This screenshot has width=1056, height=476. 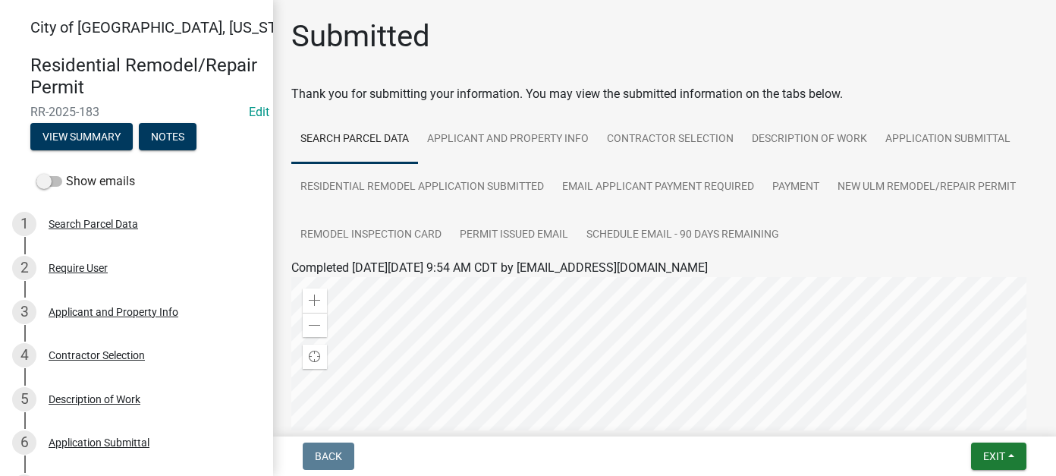 I want to click on a: Description of Work, so click(x=810, y=140).